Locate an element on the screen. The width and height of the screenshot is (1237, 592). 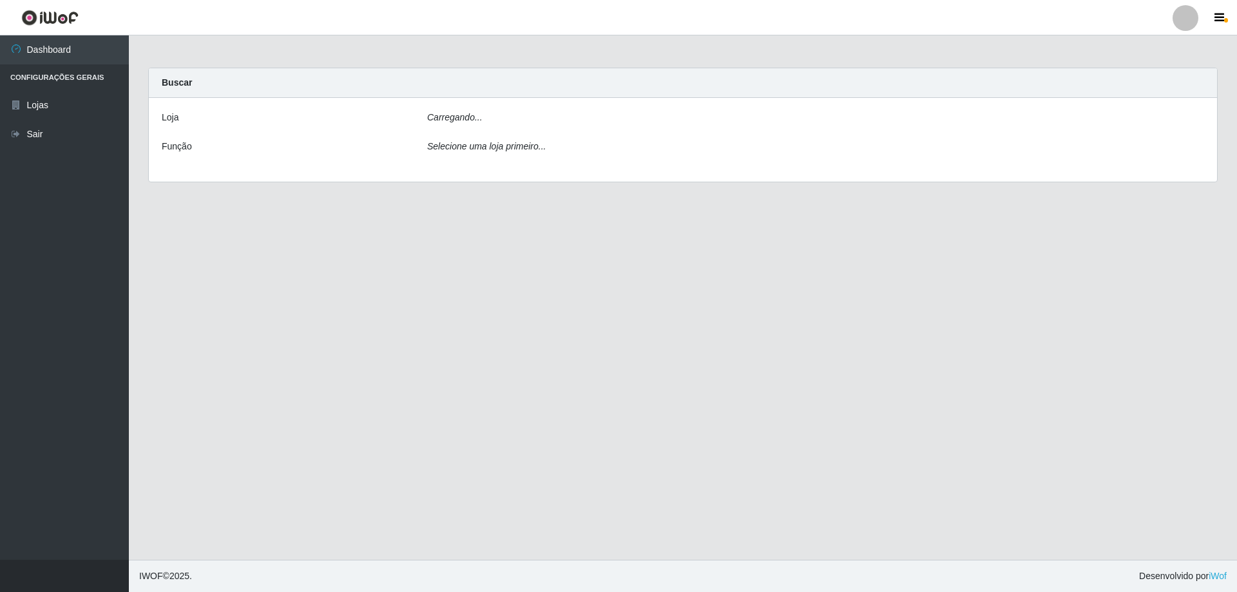
label: Função is located at coordinates (176, 146).